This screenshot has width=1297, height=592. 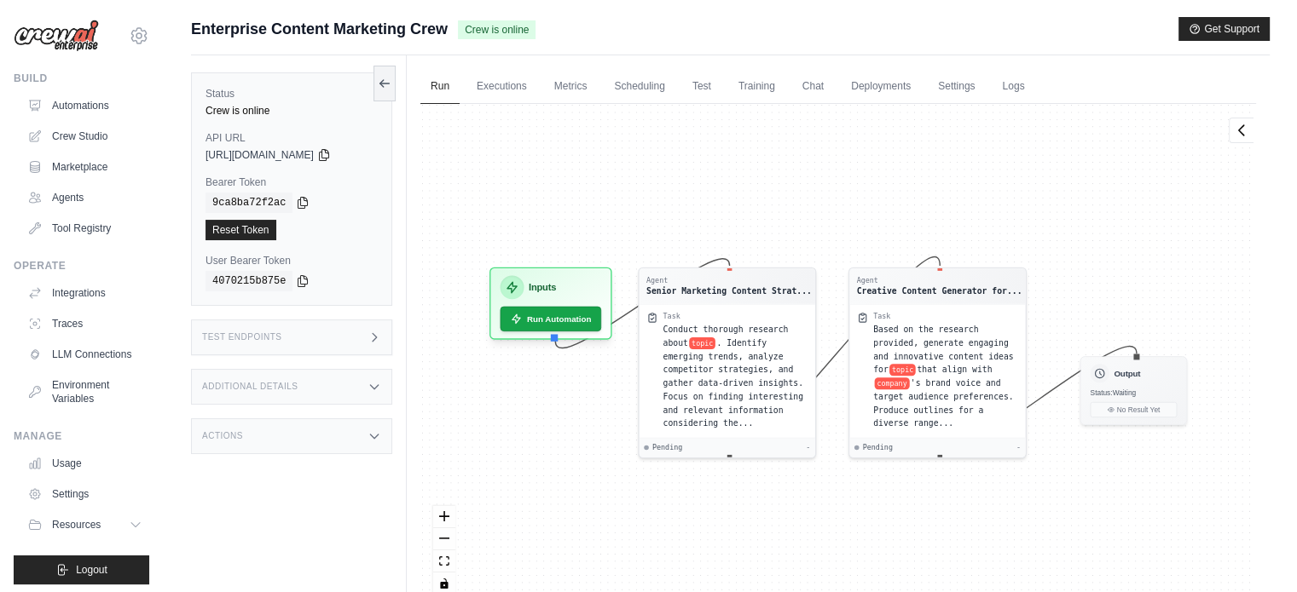 I want to click on span: Logout, so click(x=91, y=570).